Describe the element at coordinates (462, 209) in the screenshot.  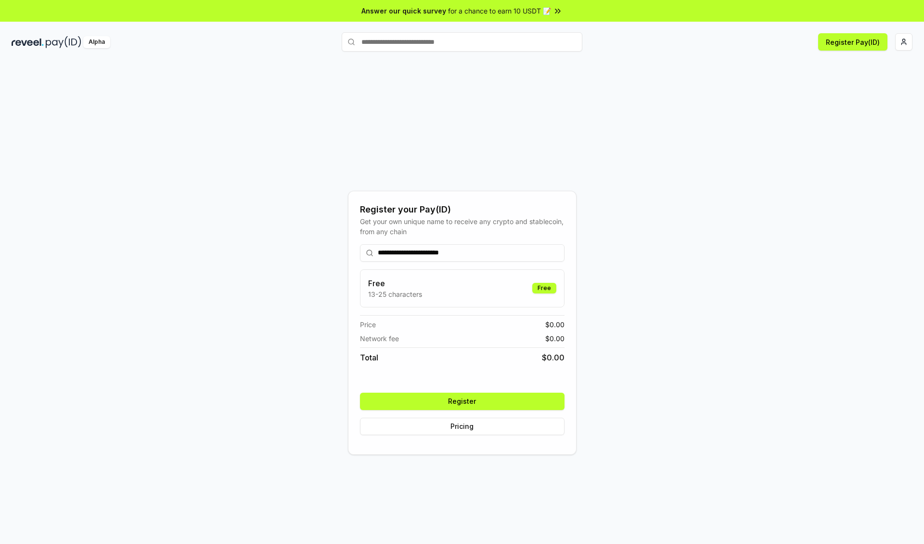
I see `div: Register your Pay(ID)` at that location.